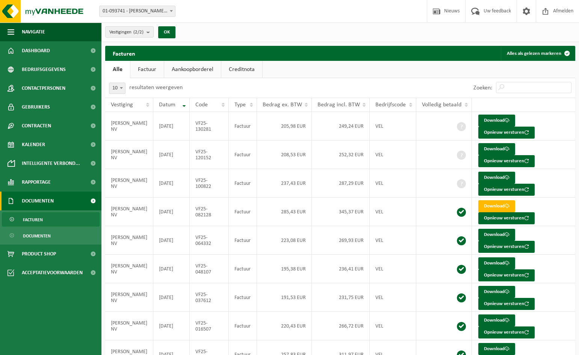 Image resolution: width=579 pixels, height=355 pixels. I want to click on td: 223,08 EUR, so click(285, 241).